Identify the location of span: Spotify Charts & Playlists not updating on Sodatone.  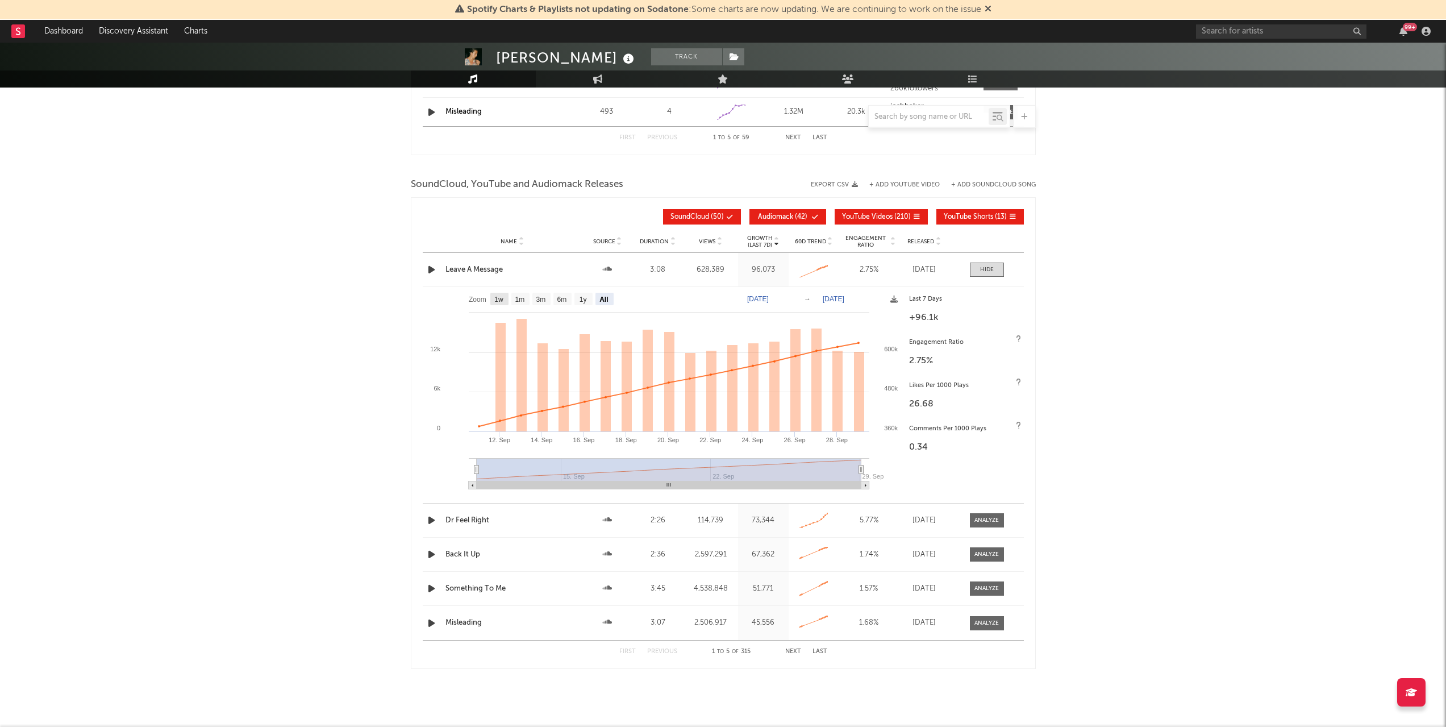
(578, 10).